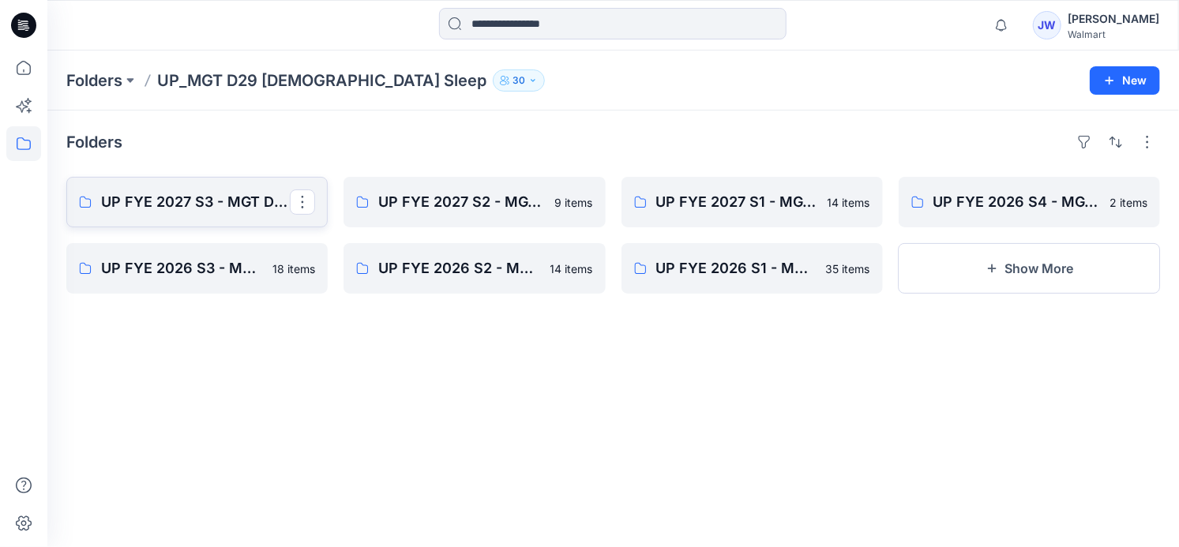 The height and width of the screenshot is (547, 1179). I want to click on p: 35 items, so click(848, 268).